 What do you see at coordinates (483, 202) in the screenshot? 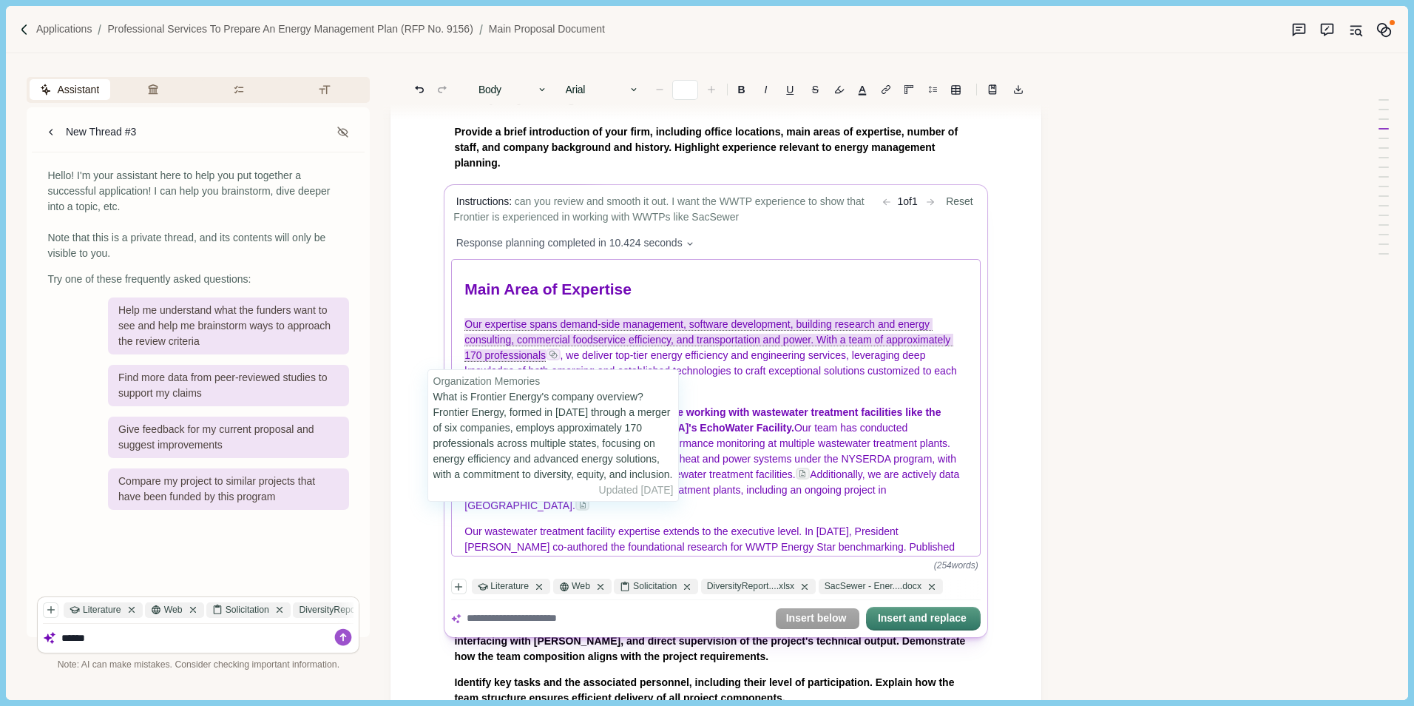
I see `span: Instructions:` at bounding box center [483, 202].